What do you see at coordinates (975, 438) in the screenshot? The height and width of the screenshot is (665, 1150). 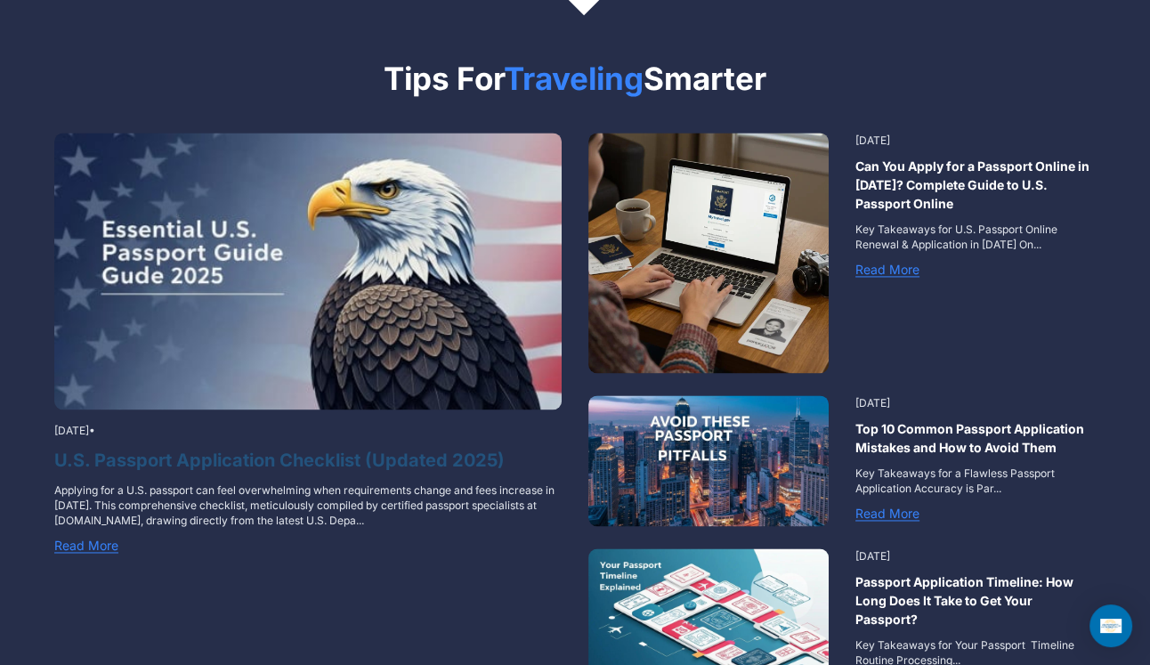 I see `h3: Top 10 Common Passport Application Mistakes and How to Avoid Them` at bounding box center [975, 438].